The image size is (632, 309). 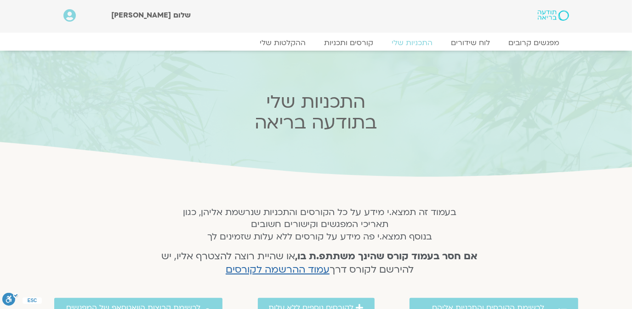 What do you see at coordinates (316, 112) in the screenshot?
I see `h2: התכניות שלי בתודעה בריאה` at bounding box center [316, 112].